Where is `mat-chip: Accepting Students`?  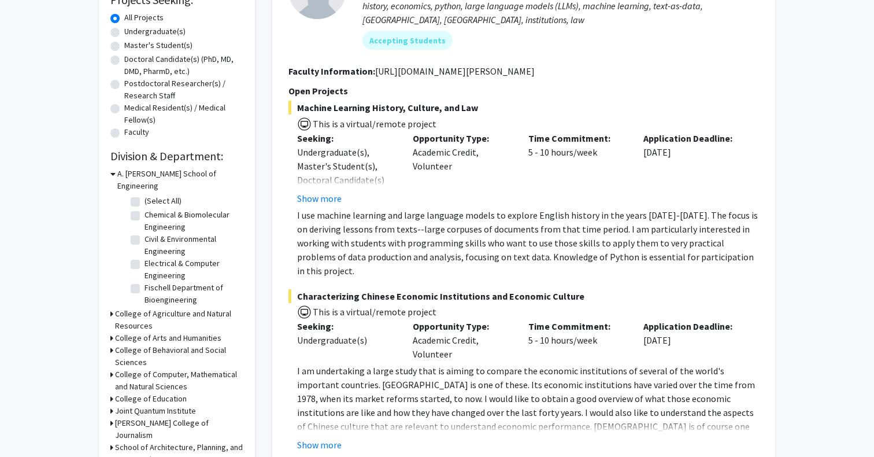 mat-chip: Accepting Students is located at coordinates (407, 40).